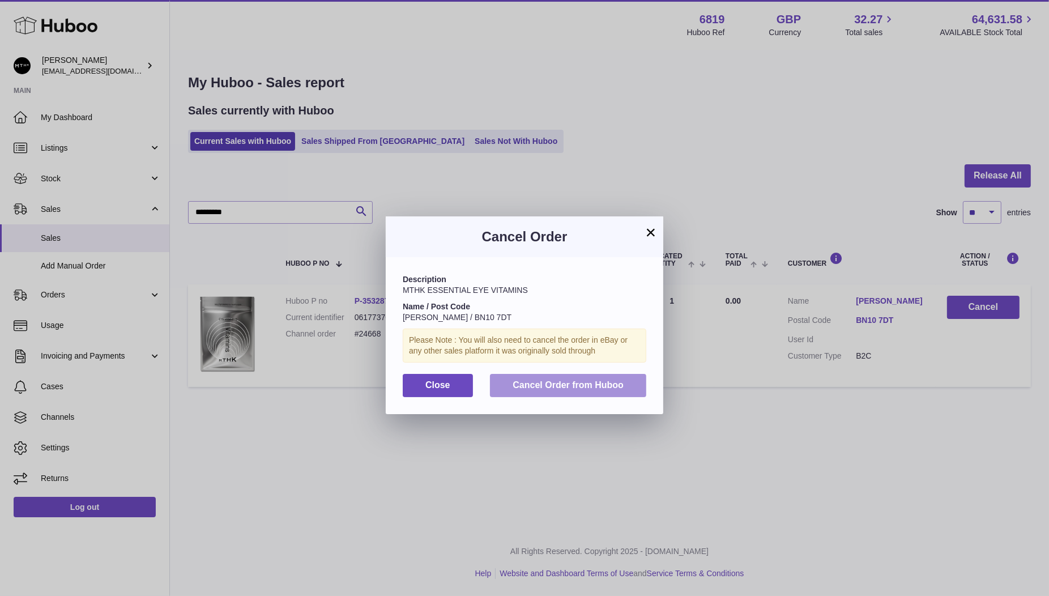 The height and width of the screenshot is (596, 1049). What do you see at coordinates (568, 385) in the screenshot?
I see `button: Cancel Order from Huboo` at bounding box center [568, 385].